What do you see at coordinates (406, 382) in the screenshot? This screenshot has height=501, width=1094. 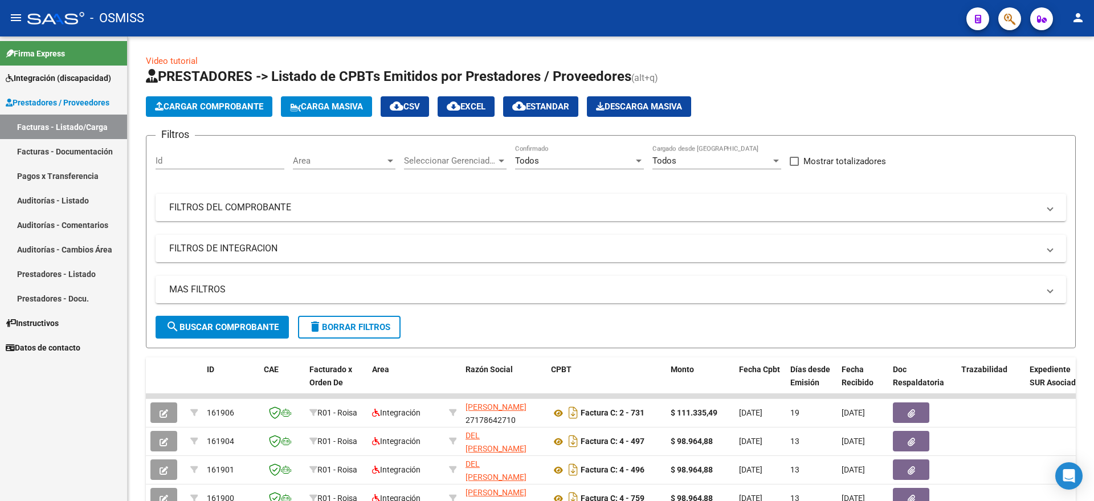 I see `datatable-header-cell: Area` at bounding box center [406, 382].